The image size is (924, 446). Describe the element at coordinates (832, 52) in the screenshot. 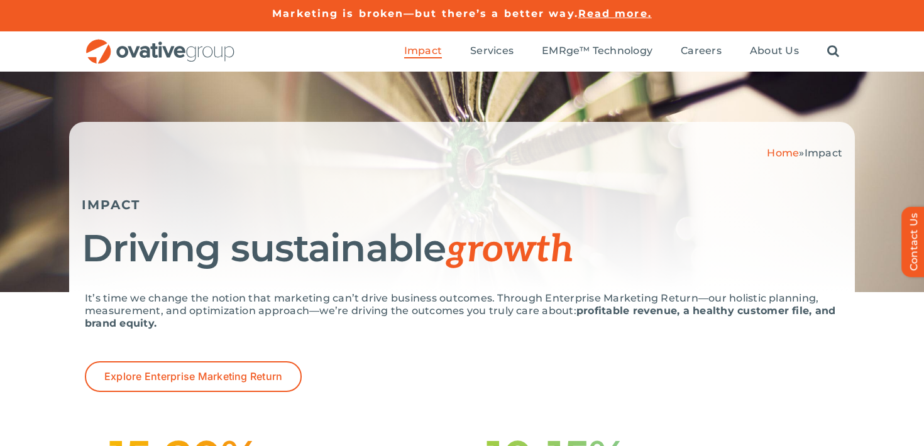

I see `a: Search` at that location.